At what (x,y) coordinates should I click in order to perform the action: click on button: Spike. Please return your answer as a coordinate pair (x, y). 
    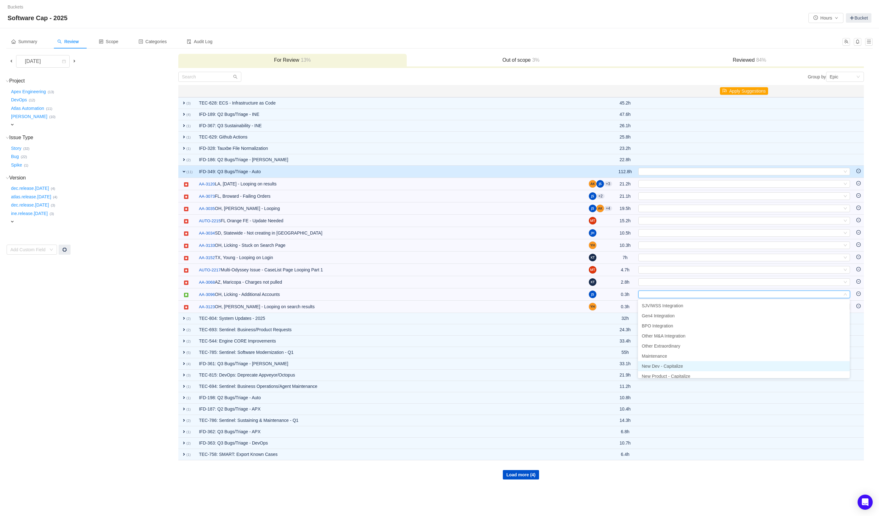
    Looking at the image, I should click on (17, 165).